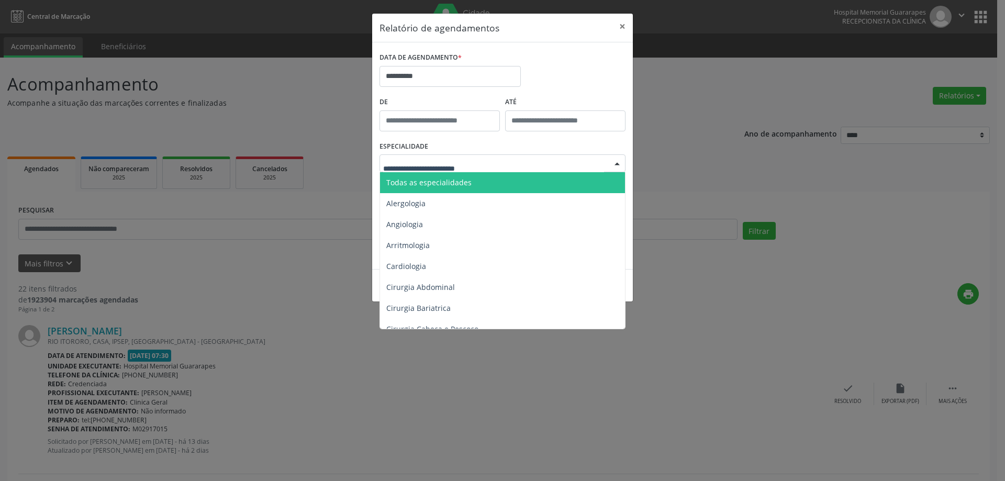 The width and height of the screenshot is (1005, 481). I want to click on span: Angiologia, so click(405, 224).